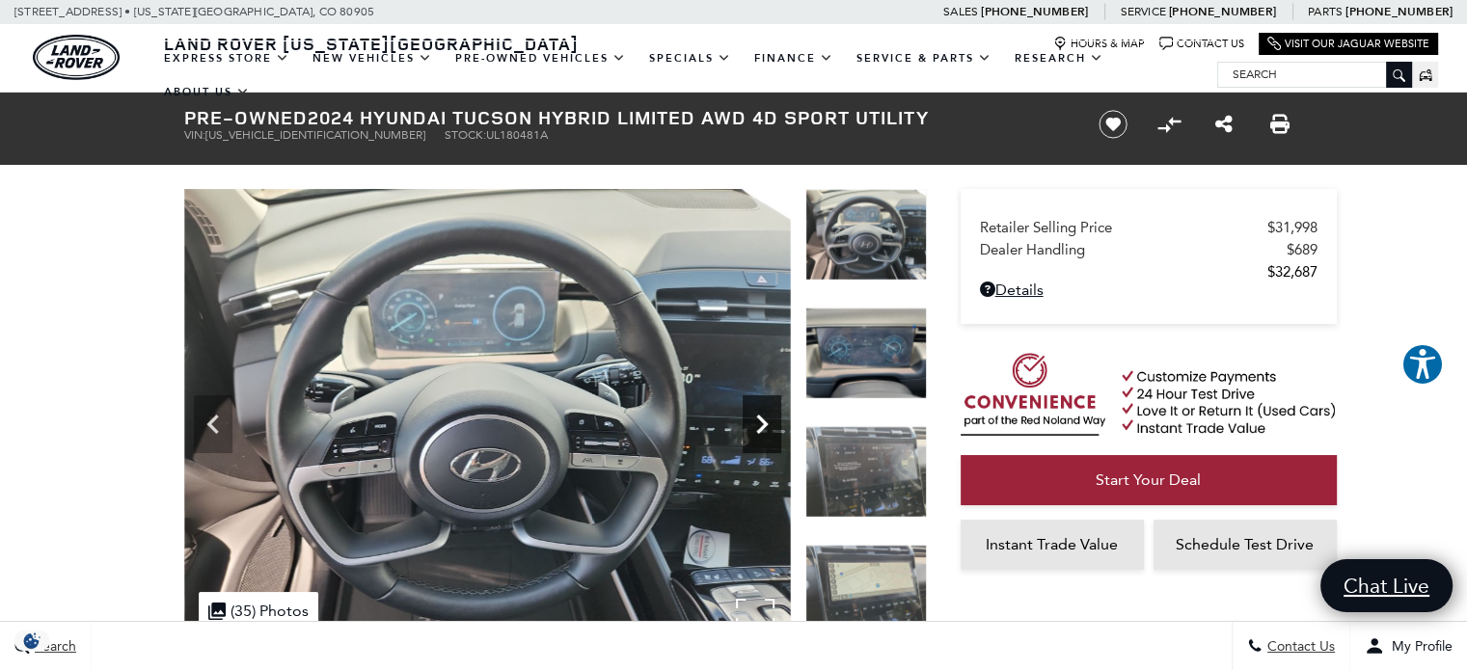 The image size is (1467, 670). I want to click on a: Instant Trade Value, so click(1052, 545).